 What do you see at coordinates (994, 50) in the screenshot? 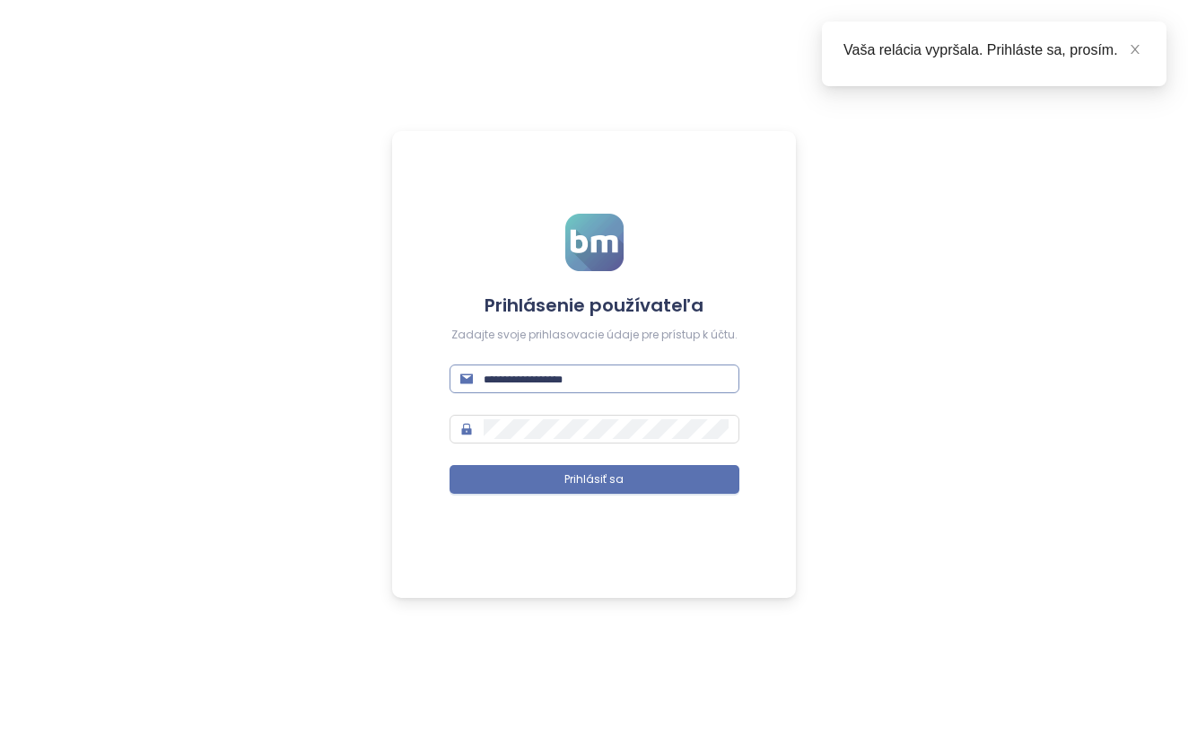
I see `div: Vaša relácia vypršala. Prihláste sa, prosím.` at bounding box center [994, 50].